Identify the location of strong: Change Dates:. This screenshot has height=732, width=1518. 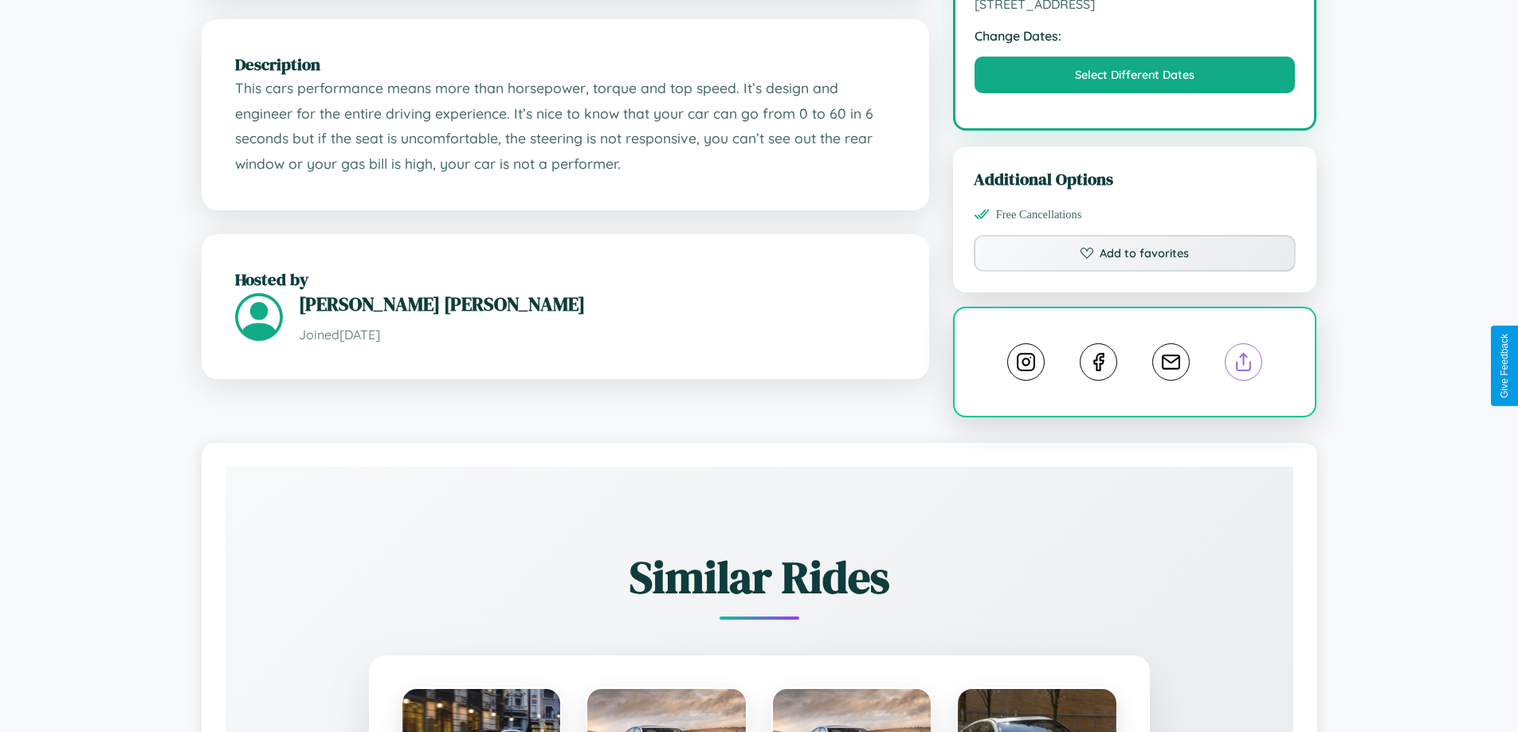
(1135, 36).